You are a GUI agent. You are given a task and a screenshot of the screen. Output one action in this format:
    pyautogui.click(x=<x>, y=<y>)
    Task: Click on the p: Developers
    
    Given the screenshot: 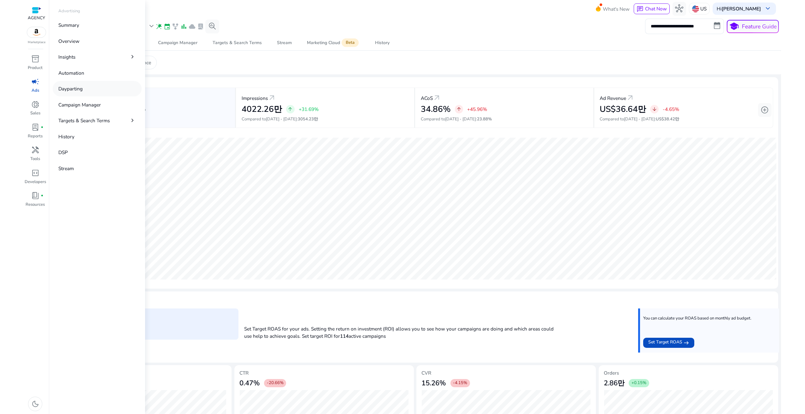 What is the action you would take?
    pyautogui.click(x=35, y=182)
    